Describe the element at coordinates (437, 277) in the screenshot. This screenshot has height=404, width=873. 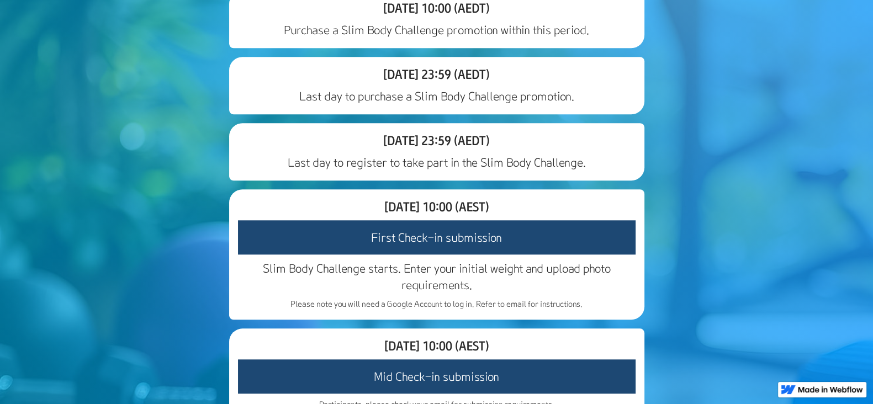
I see `h3: Slim Body Challenge starts. Enter your initial weight and upload photo requirements.` at that location.